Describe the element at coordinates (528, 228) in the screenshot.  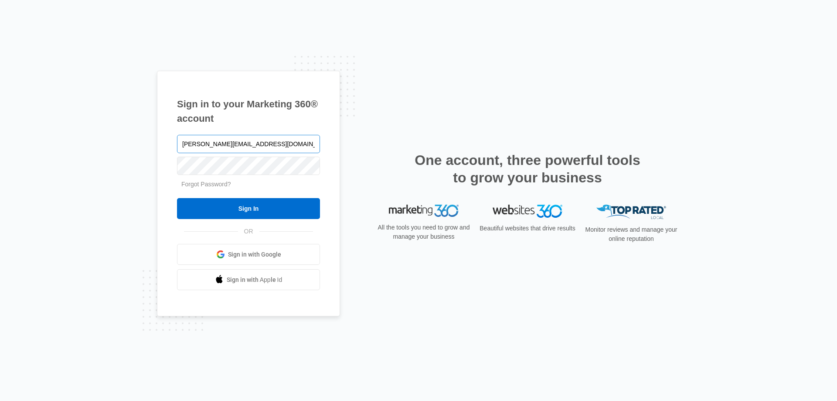
I see `p: Beautiful websites that drive results` at that location.